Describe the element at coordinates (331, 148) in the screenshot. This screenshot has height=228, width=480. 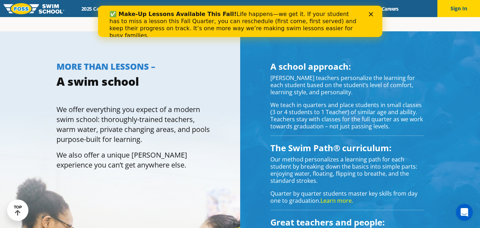
I see `span: The Swim Path® curriculum:` at that location.